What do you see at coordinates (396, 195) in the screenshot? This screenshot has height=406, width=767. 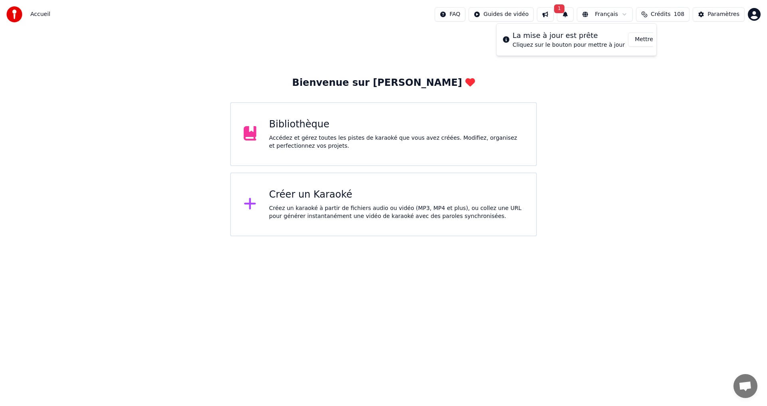 I see `div: Créer un Karaoké` at bounding box center [396, 195].